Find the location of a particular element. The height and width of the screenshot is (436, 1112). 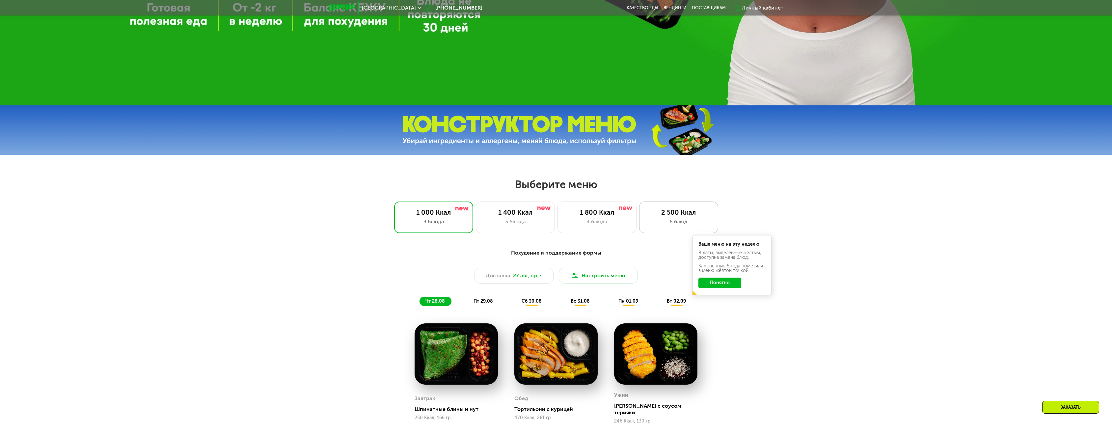

div: Заказать is located at coordinates (1070, 407).